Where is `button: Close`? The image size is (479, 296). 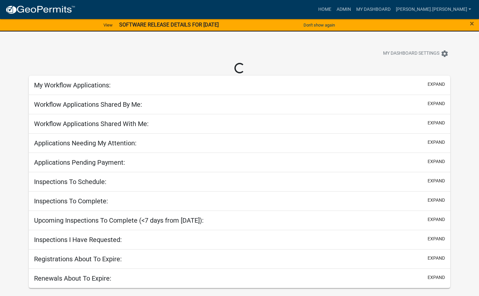 button: Close is located at coordinates (472, 24).